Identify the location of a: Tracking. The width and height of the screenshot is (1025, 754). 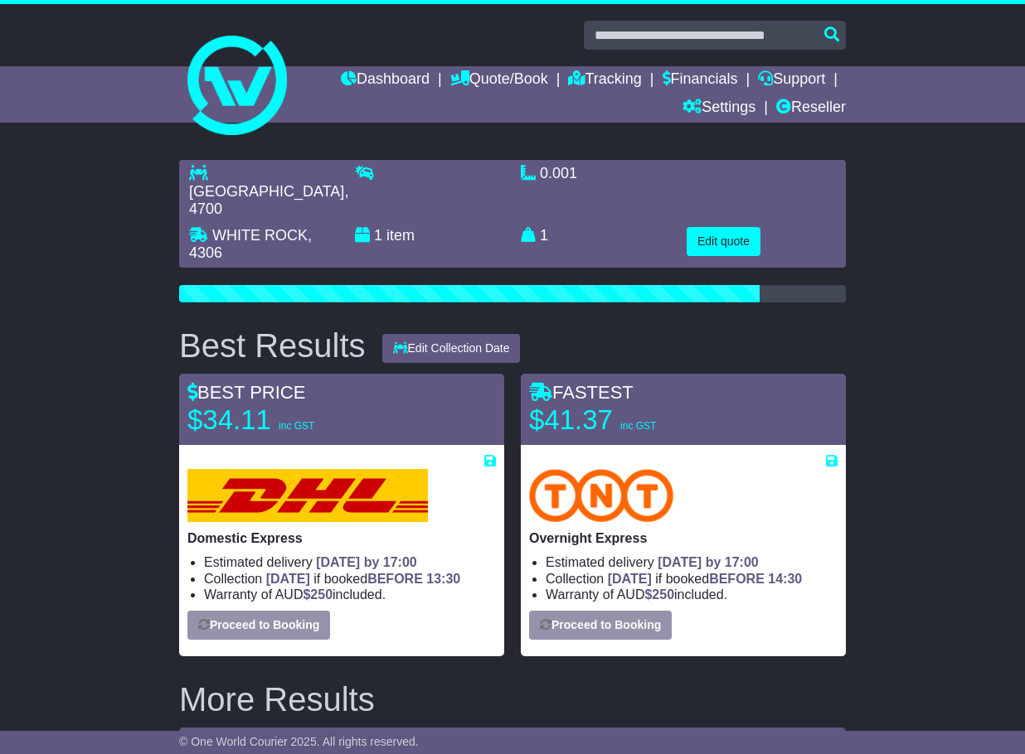
(604, 80).